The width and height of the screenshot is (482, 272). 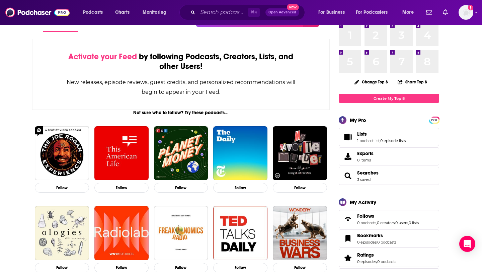 What do you see at coordinates (62, 153) in the screenshot?
I see `a: The Joe Rogan Experience` at bounding box center [62, 153].